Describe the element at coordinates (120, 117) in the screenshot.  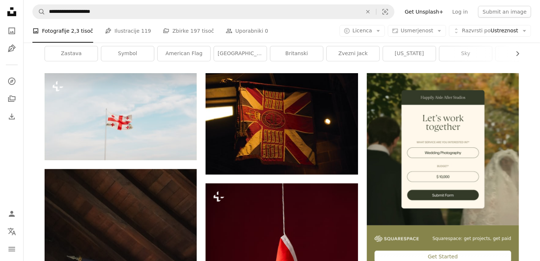
I see `img: zastava, ki leti v vetru z modrim nebom v ozadju` at that location.